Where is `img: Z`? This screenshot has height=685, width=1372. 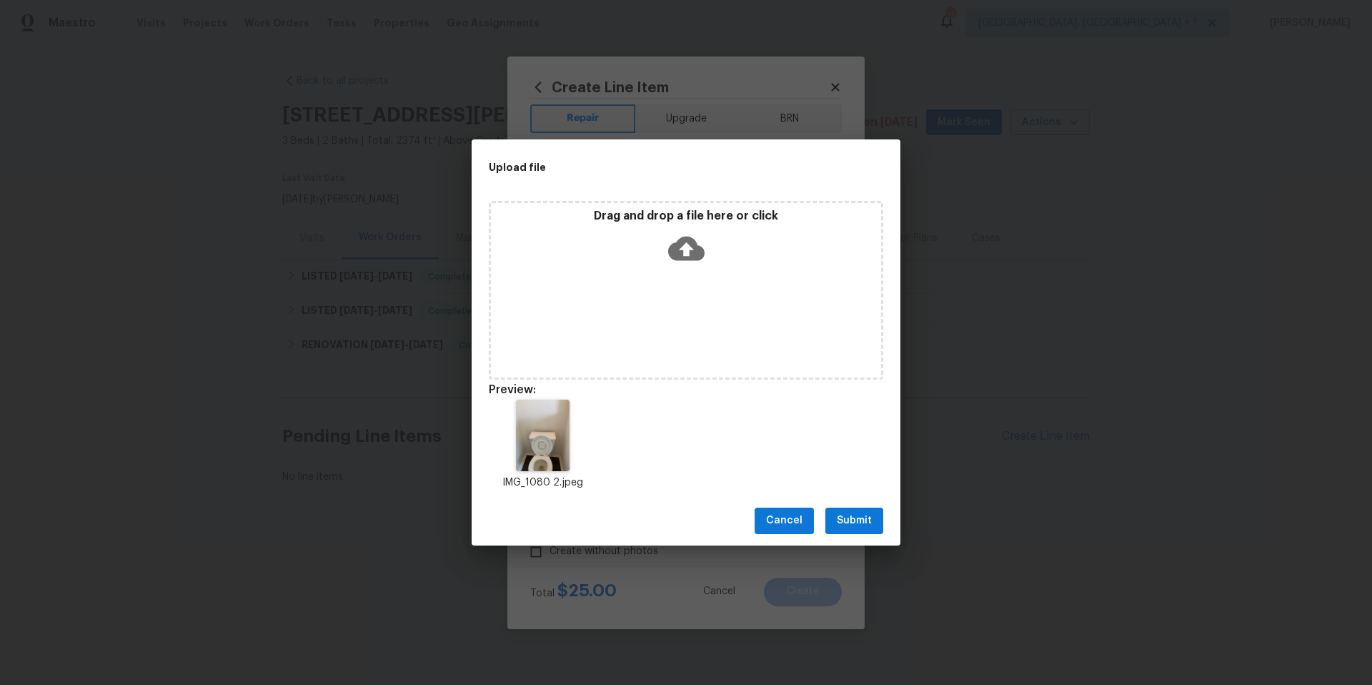
img: Z is located at coordinates (542, 435).